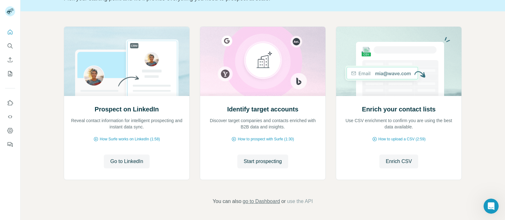 The width and height of the screenshot is (505, 220). What do you see at coordinates (300, 202) in the screenshot?
I see `button: use the API` at bounding box center [300, 202].